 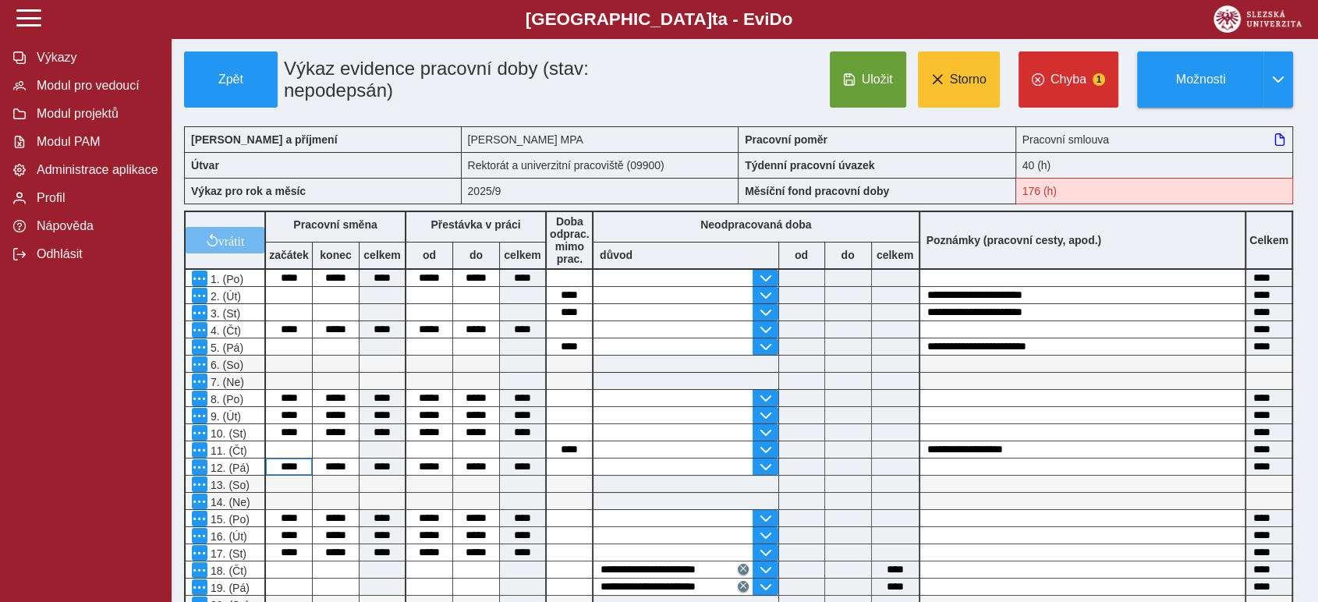 What do you see at coordinates (1155, 165) in the screenshot?
I see `div: 40 (h)` at bounding box center [1155, 165].